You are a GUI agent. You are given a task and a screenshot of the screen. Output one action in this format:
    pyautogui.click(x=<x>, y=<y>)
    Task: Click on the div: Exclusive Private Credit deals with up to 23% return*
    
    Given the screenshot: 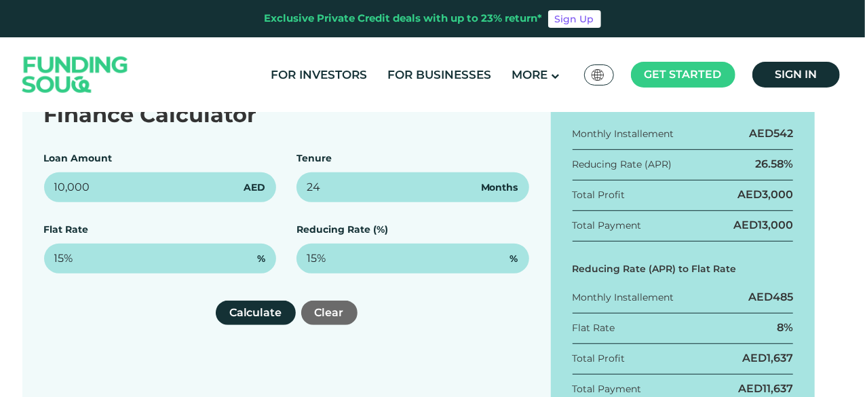 What is the action you would take?
    pyautogui.click(x=404, y=18)
    